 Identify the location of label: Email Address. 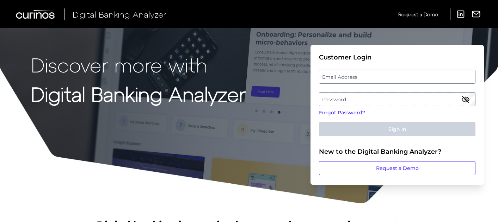
(396, 77).